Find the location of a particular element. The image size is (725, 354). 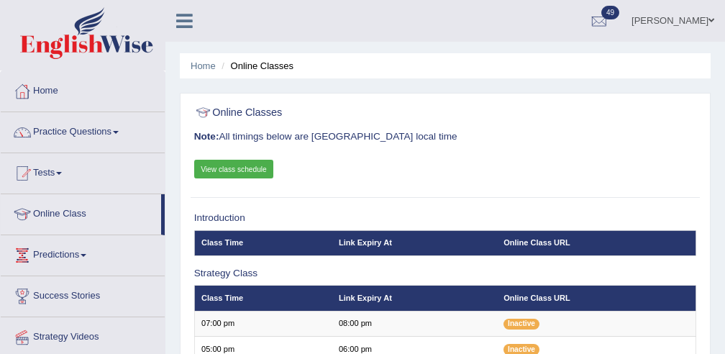

span: Inactive is located at coordinates (521, 324).